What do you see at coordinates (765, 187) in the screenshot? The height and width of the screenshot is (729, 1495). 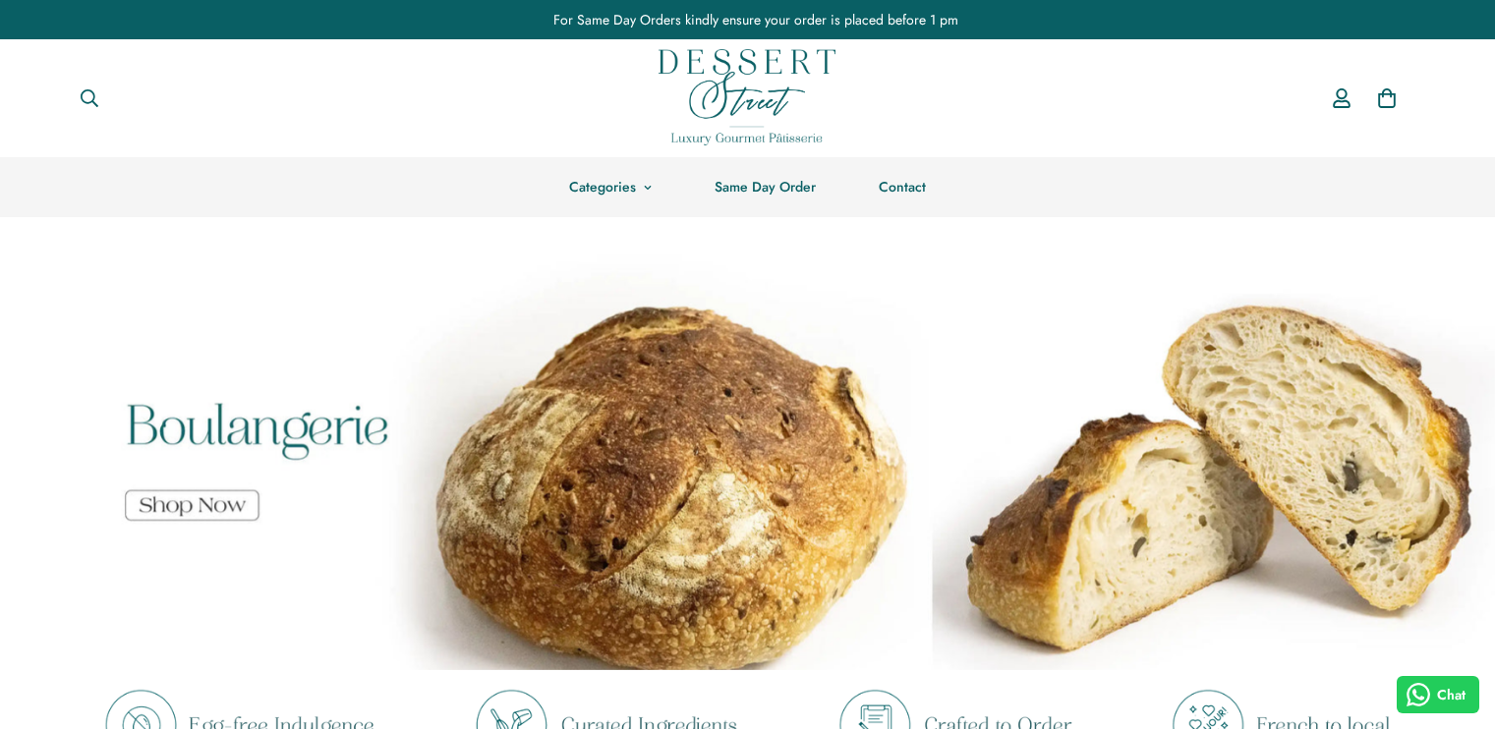 I see `a: Same Day Order` at bounding box center [765, 187].